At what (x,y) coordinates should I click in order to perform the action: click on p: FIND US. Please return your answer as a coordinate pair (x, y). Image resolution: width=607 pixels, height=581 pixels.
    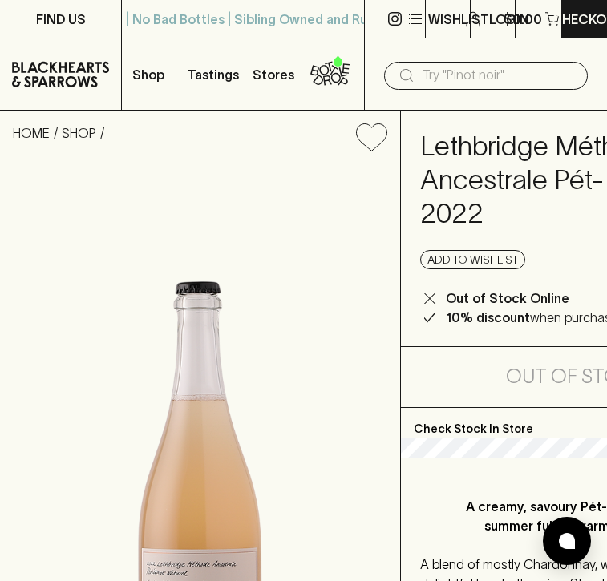
    Looking at the image, I should click on (61, 19).